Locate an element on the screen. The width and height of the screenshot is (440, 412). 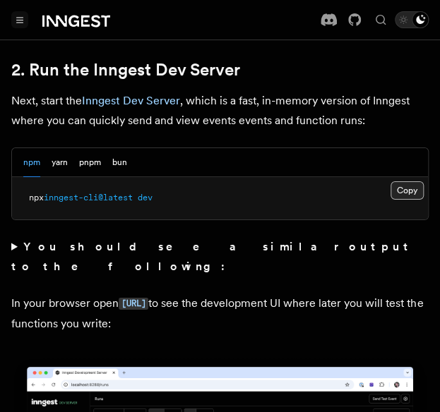
button: Copy is located at coordinates (407, 191).